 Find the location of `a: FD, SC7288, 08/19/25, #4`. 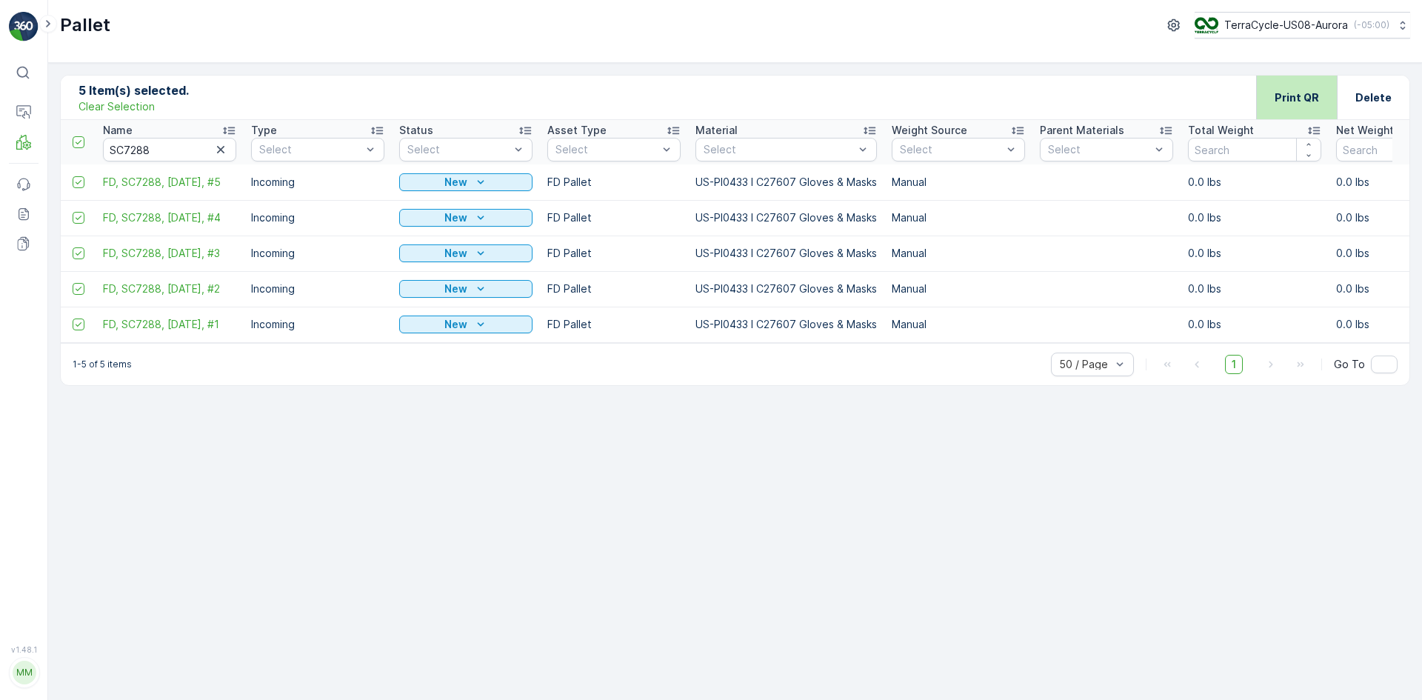

a: FD, SC7288, 08/19/25, #4 is located at coordinates (170, 218).